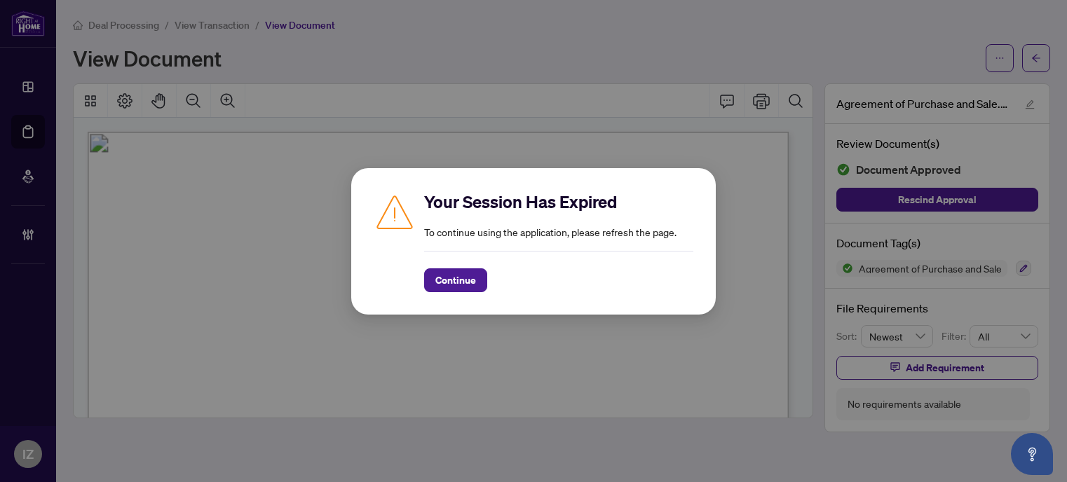 The height and width of the screenshot is (482, 1067). What do you see at coordinates (1032, 454) in the screenshot?
I see `button: Open asap` at bounding box center [1032, 454].